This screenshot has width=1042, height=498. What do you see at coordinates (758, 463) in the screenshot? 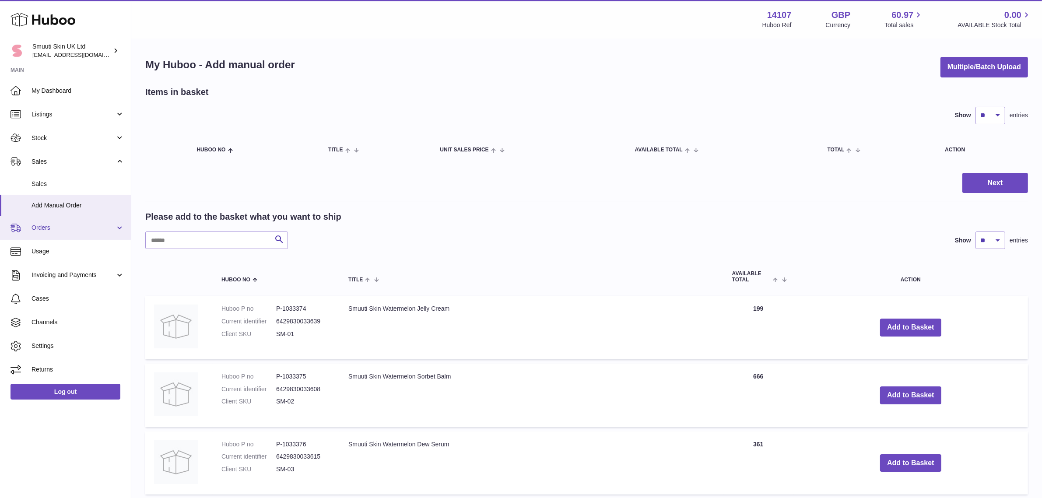
I see `td: 361` at bounding box center [758, 463].